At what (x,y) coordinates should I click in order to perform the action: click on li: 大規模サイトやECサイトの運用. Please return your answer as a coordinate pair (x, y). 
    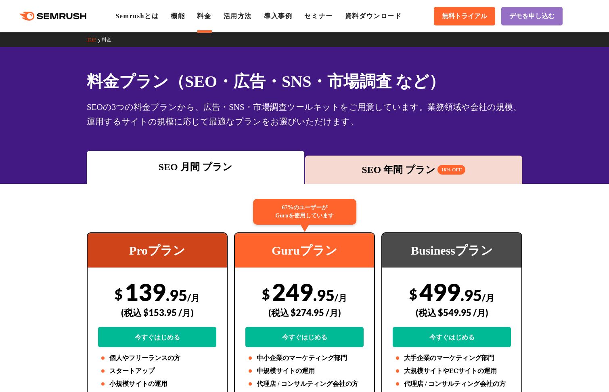
    Looking at the image, I should click on (452, 371).